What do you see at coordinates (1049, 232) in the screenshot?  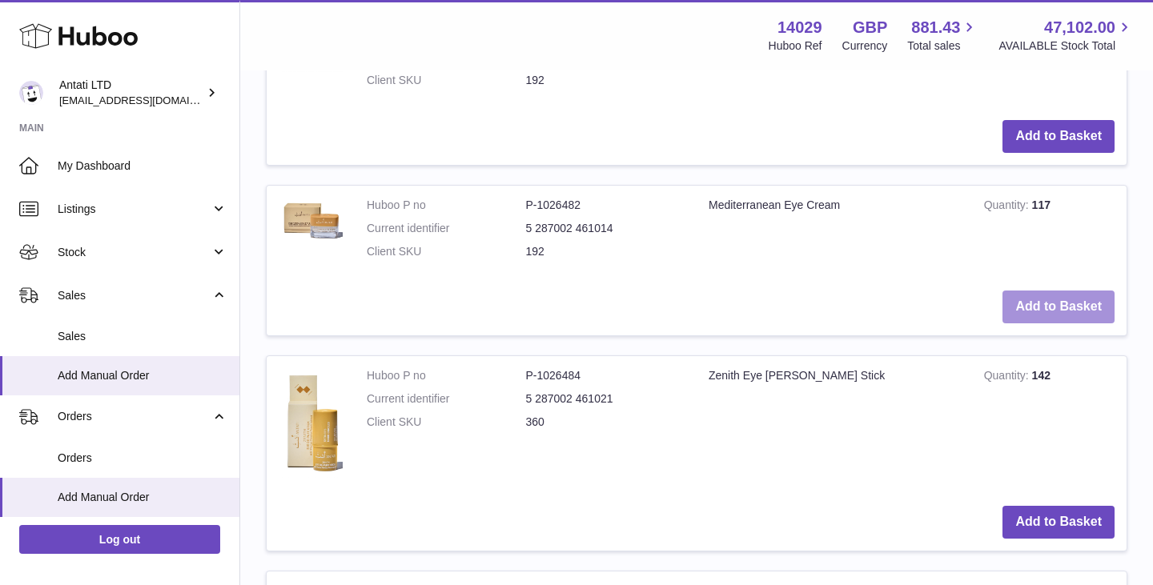 I see `td: 117` at bounding box center [1049, 232].